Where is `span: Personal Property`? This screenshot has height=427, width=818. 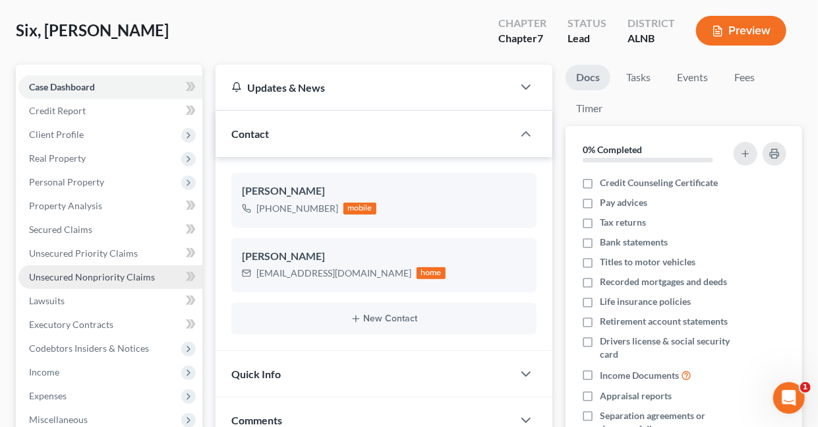
span: Personal Property is located at coordinates (67, 181).